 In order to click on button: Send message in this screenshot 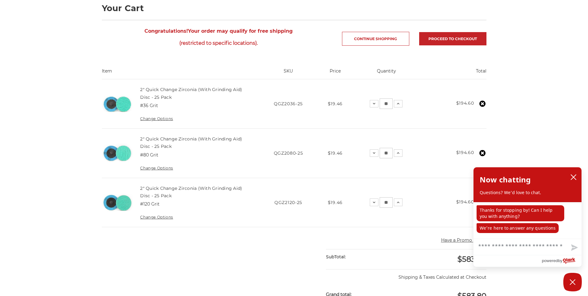, I will do `click(574, 248)`.